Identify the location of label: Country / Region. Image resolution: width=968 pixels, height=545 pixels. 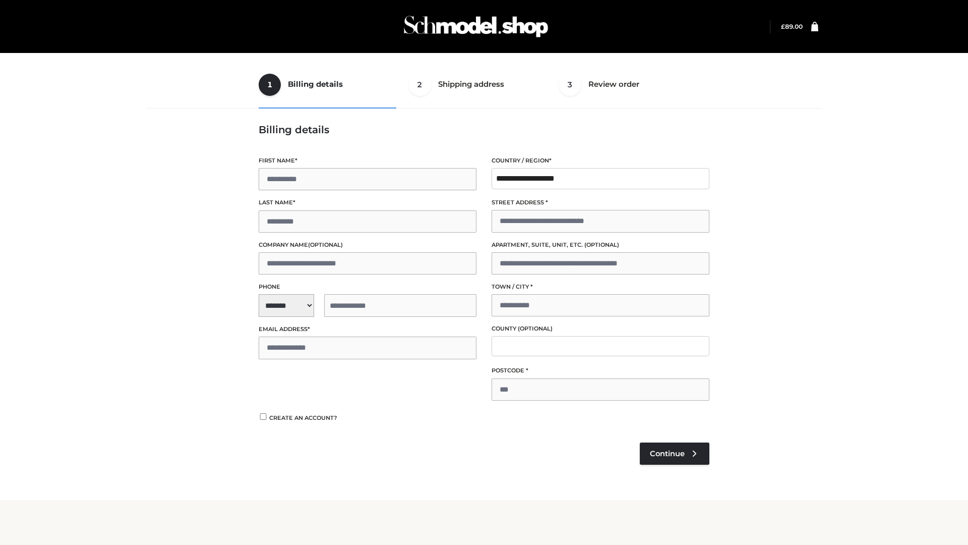
(601, 160).